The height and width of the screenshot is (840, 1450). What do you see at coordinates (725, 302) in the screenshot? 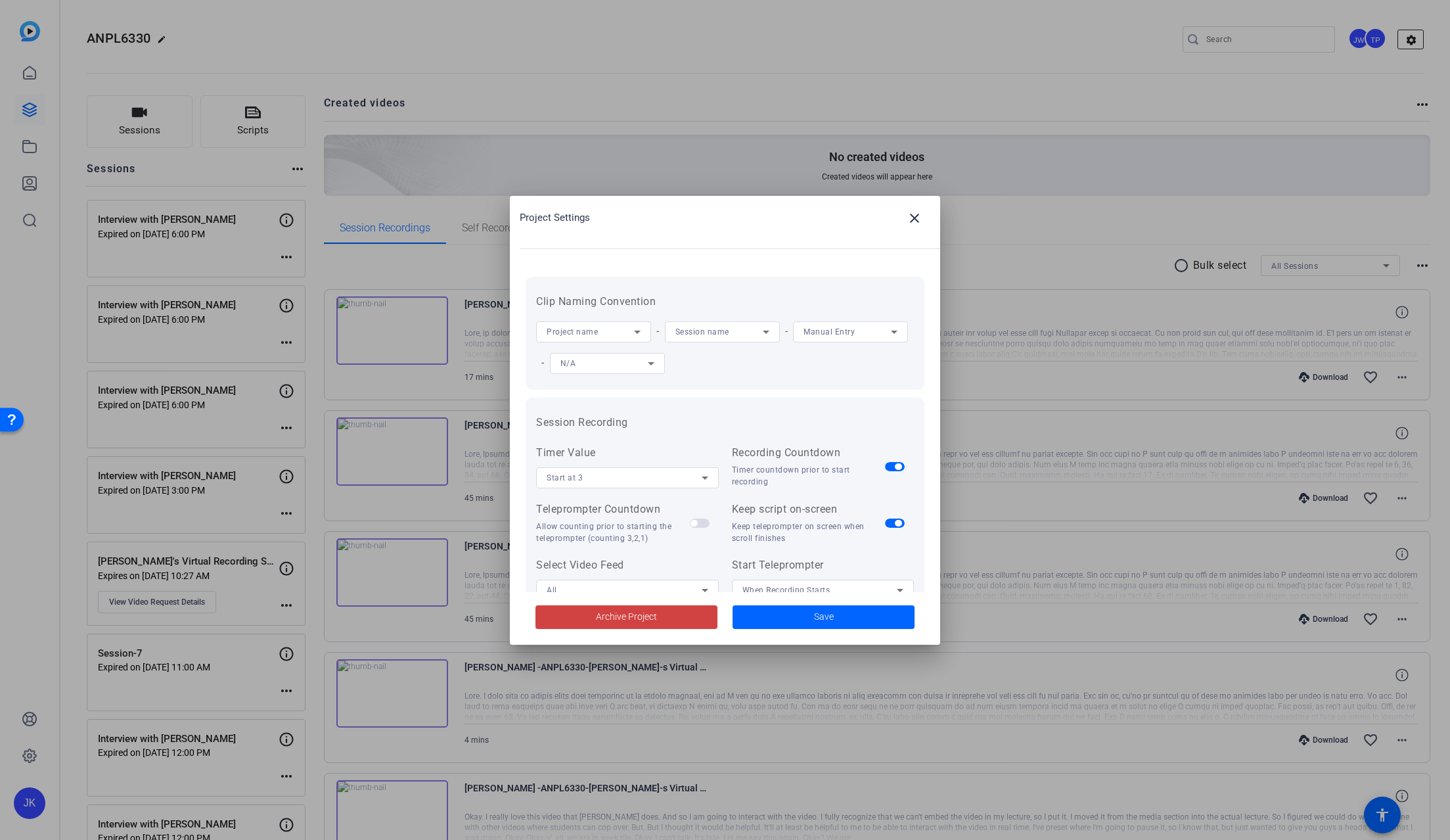
I see `h3: Clip Naming Convention` at bounding box center [725, 302].